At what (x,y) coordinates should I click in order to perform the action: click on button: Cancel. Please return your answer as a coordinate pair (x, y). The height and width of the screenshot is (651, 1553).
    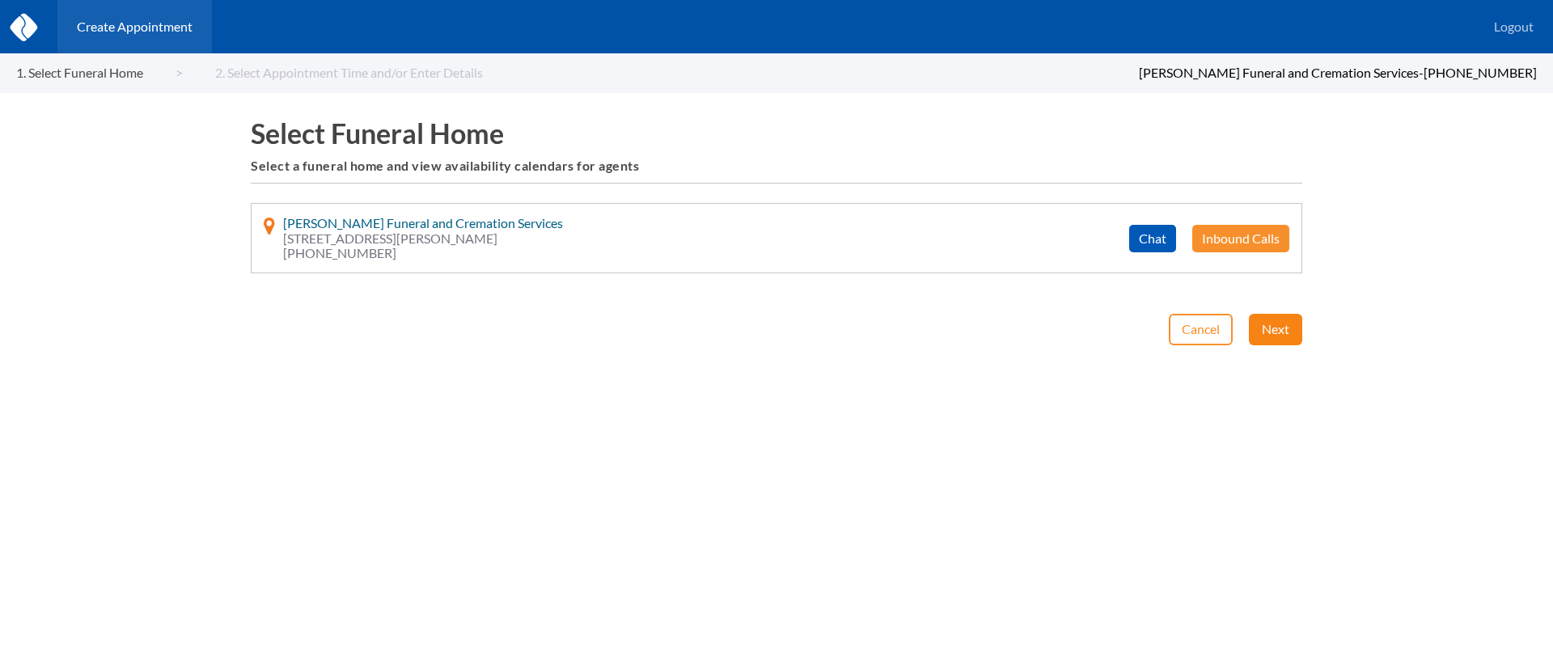
    Looking at the image, I should click on (1200, 329).